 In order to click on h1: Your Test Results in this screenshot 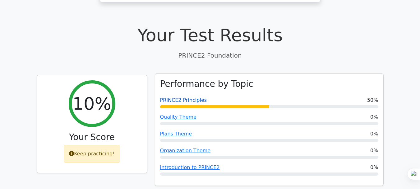, I will do `click(210, 35)`.